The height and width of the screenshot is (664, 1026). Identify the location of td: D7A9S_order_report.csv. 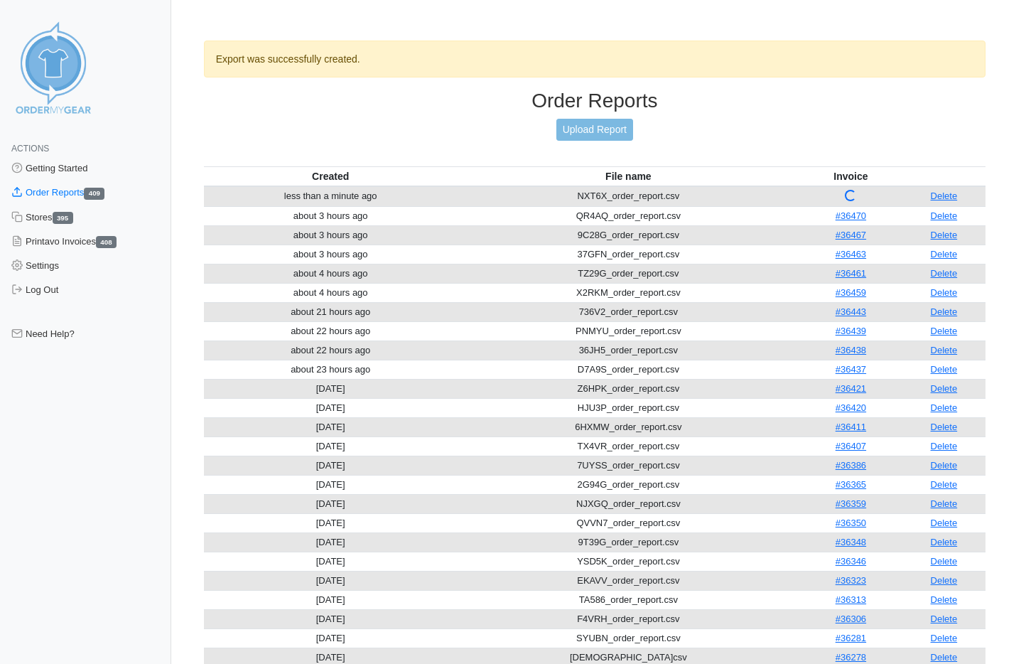
(628, 369).